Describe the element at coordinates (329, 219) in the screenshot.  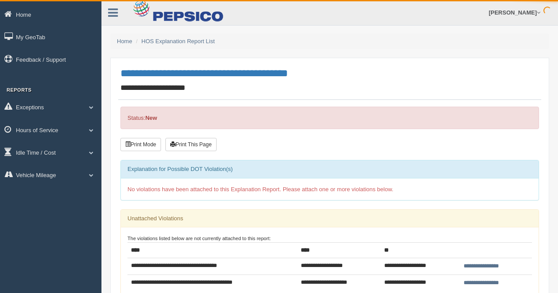
I see `div: Unattached Violations` at that location.